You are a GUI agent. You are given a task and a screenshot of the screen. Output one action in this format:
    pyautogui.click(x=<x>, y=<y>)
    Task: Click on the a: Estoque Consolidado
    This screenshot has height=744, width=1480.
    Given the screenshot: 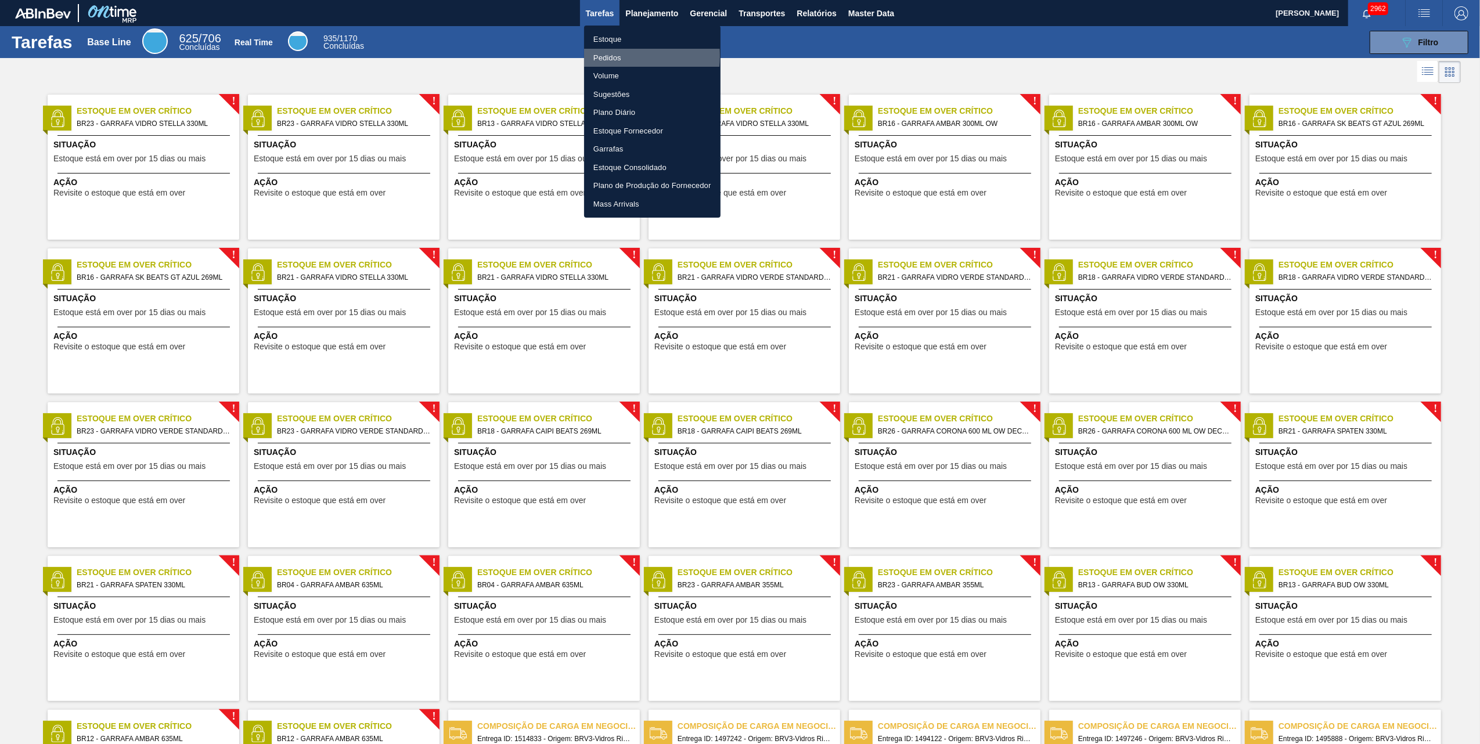 What is the action you would take?
    pyautogui.click(x=652, y=168)
    